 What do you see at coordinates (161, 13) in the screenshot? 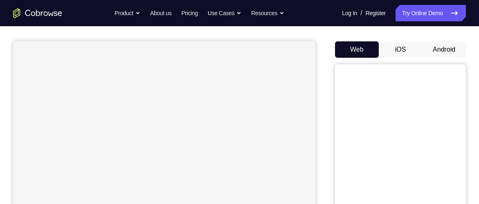
I see `a: About us` at bounding box center [161, 13].